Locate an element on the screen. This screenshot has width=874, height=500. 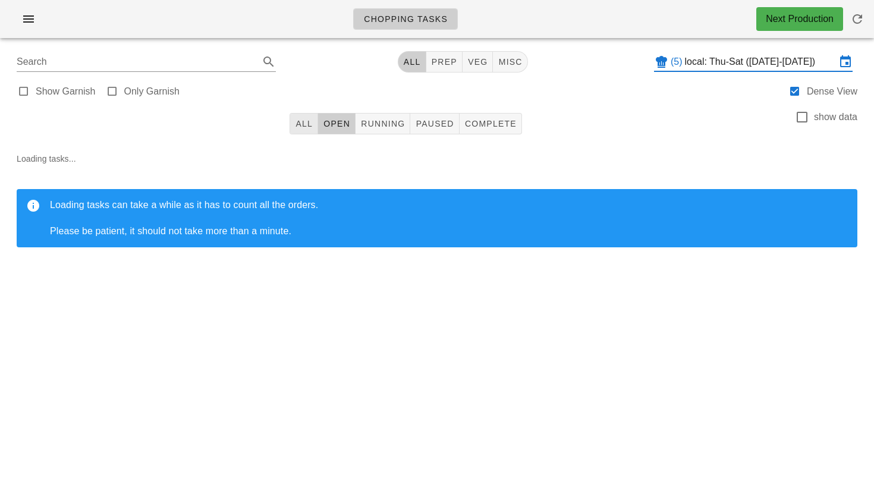
span: Complete is located at coordinates (490, 124).